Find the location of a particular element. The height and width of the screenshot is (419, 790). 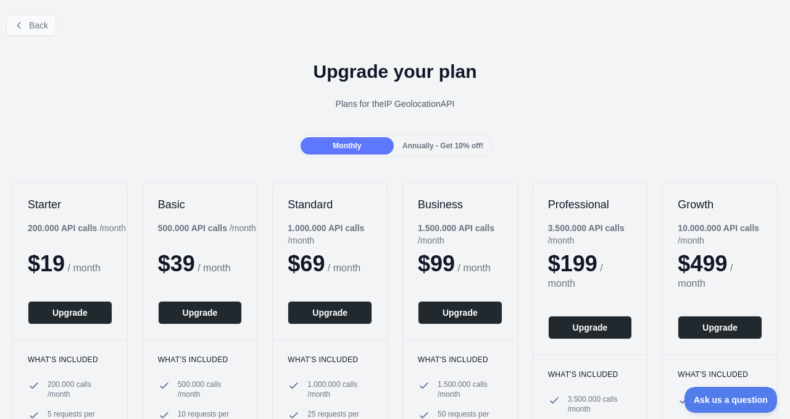

b: 1.500.000 API calls is located at coordinates (456, 228).